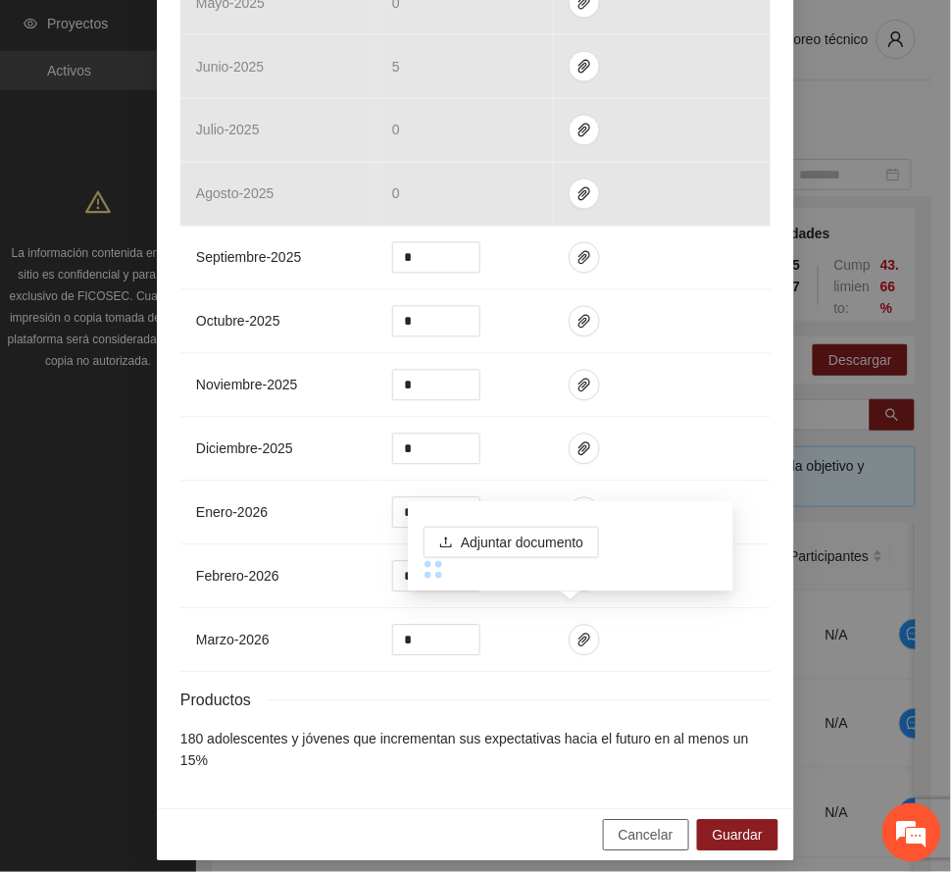 The image size is (951, 872). What do you see at coordinates (646, 836) in the screenshot?
I see `span: Cancelar` at bounding box center [646, 836].